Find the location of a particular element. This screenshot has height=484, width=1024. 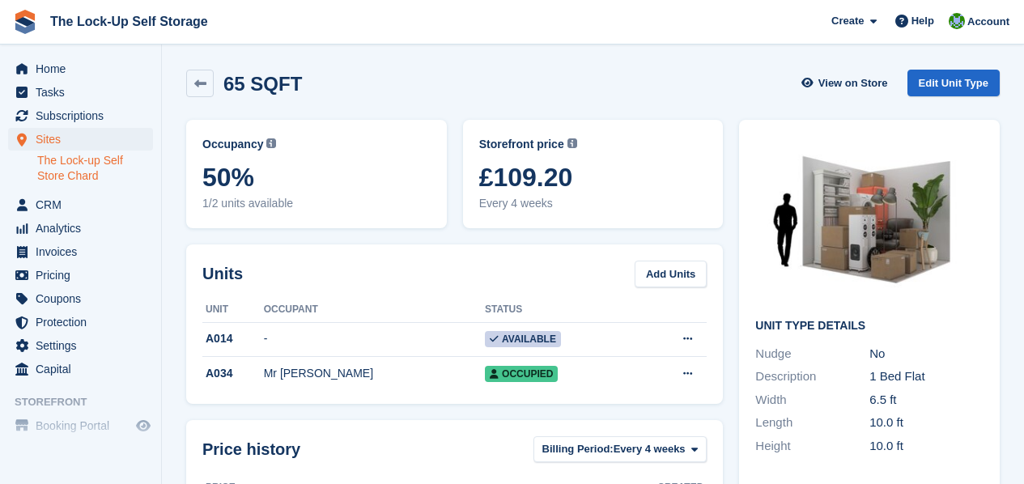

span: Coupons is located at coordinates (84, 299).